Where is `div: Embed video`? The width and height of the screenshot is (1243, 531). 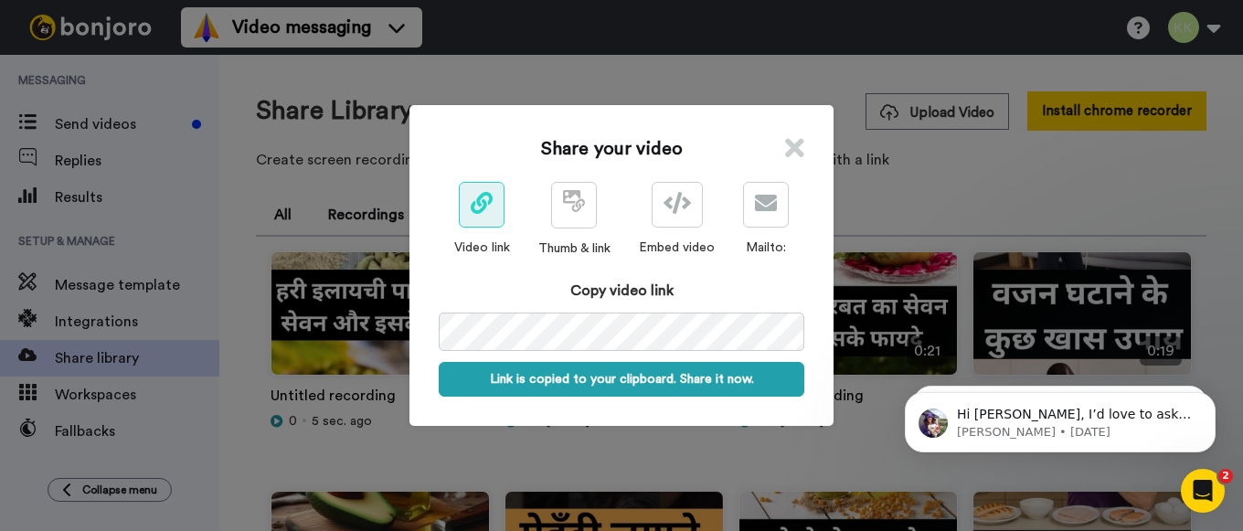
div: Embed video is located at coordinates (676, 248).